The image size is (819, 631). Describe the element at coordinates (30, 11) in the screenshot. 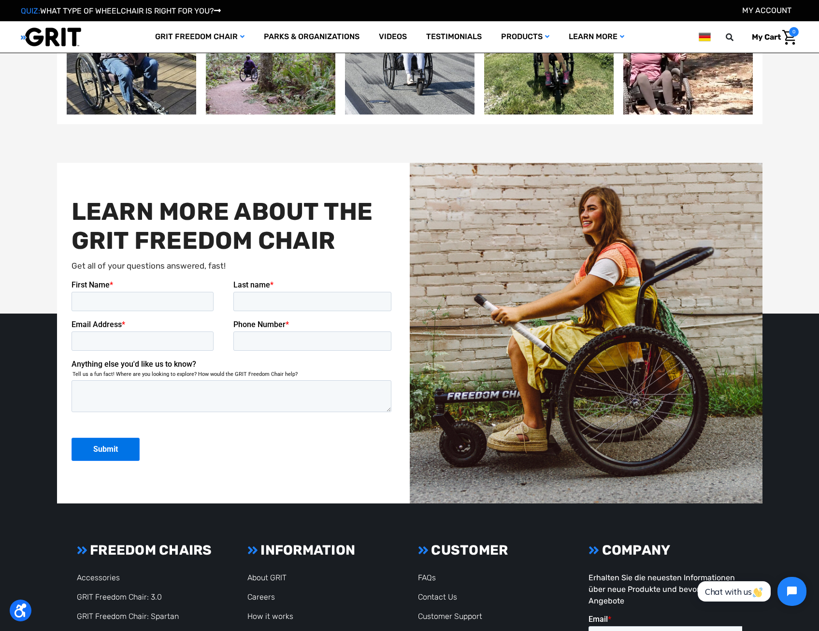

I see `span: QUIZ:` at that location.